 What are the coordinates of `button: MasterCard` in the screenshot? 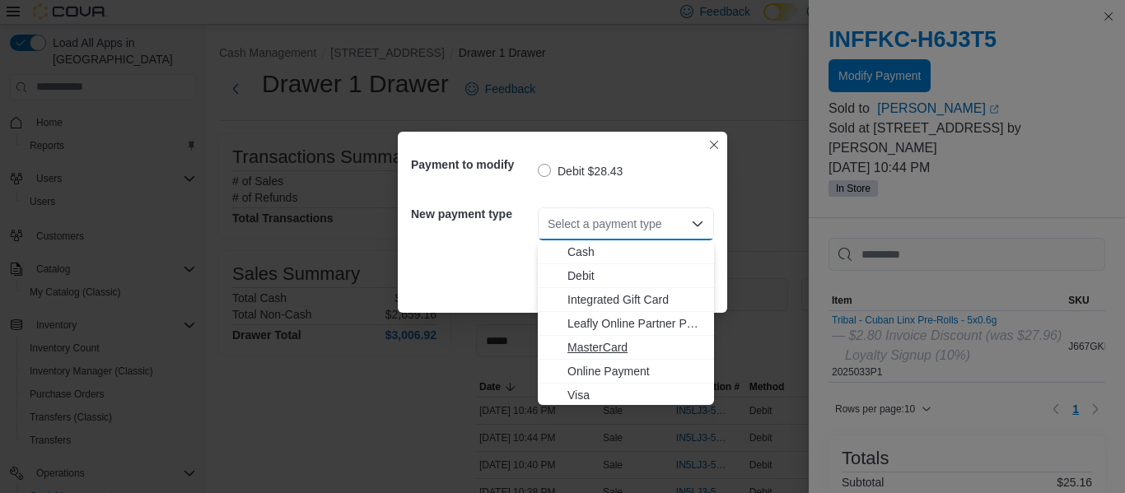 It's located at (626, 347).